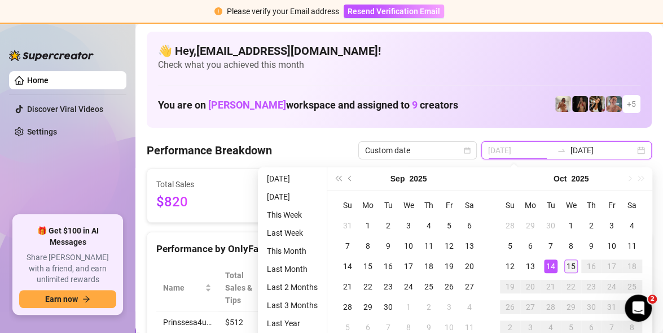 Image resolution: width=663 pixels, height=333 pixels. Describe the element at coordinates (470, 307) in the screenshot. I see `td: 2025-10-04` at that location.